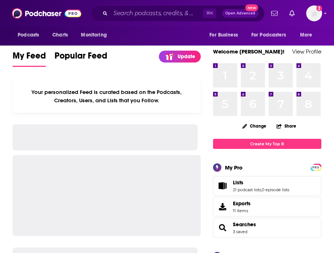 The height and width of the screenshot is (253, 334). I want to click on span: For Podcasters, so click(269, 35).